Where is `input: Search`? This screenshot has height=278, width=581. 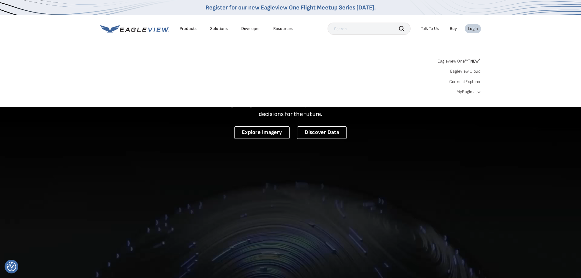
input: Search is located at coordinates (369, 29).